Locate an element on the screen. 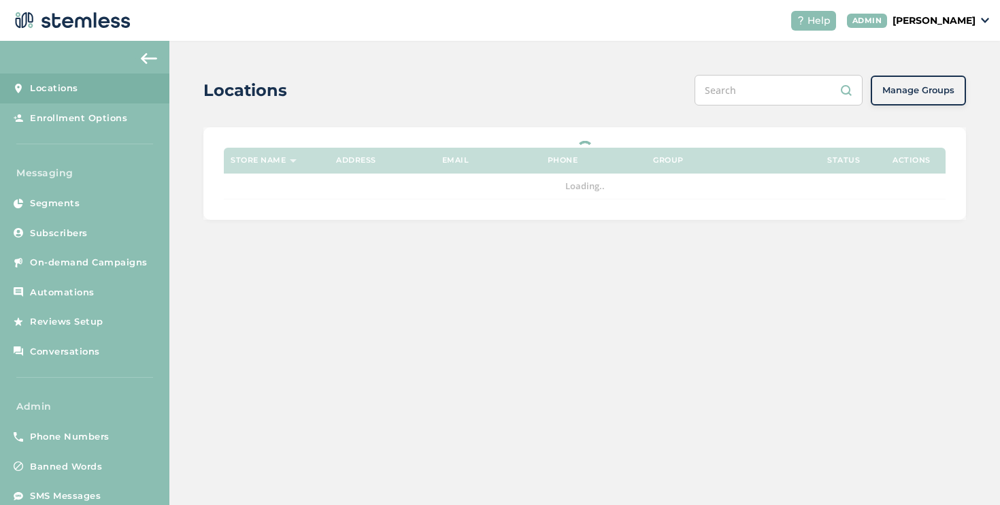  button: Manage Groups is located at coordinates (918, 90).